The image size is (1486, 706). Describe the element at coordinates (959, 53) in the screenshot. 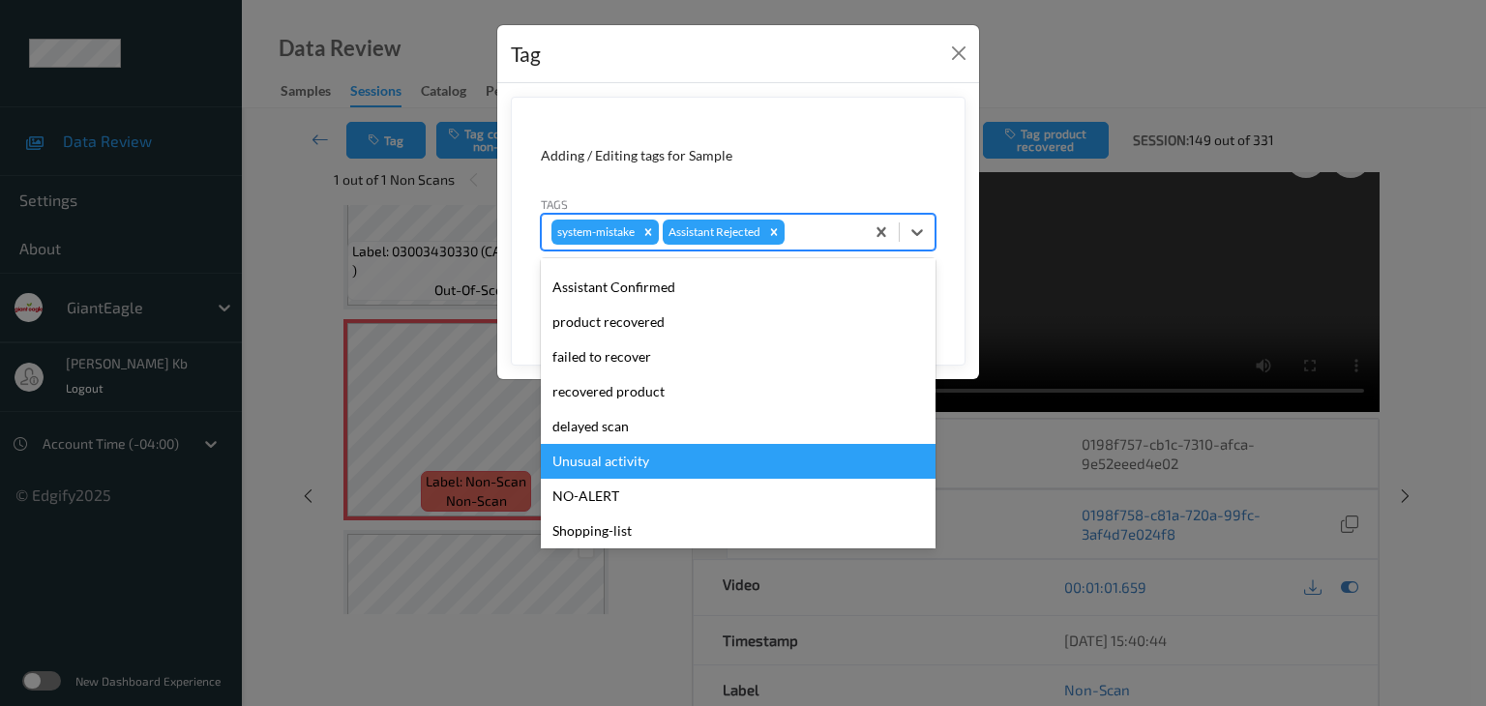

I see `button: Close` at that location.